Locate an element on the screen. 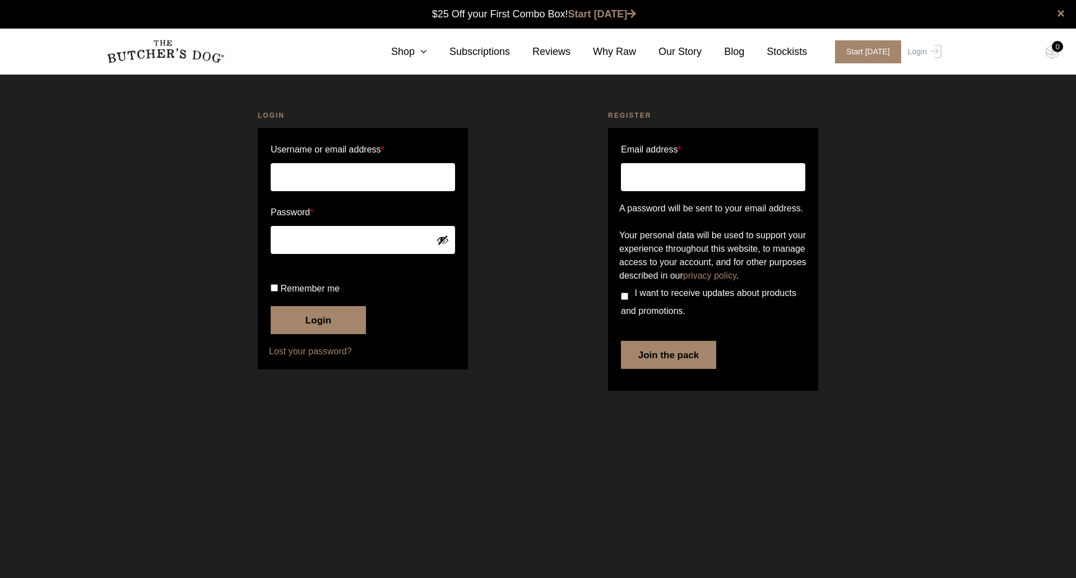 This screenshot has width=1076, height=578. input: Remember me is located at coordinates (274, 287).